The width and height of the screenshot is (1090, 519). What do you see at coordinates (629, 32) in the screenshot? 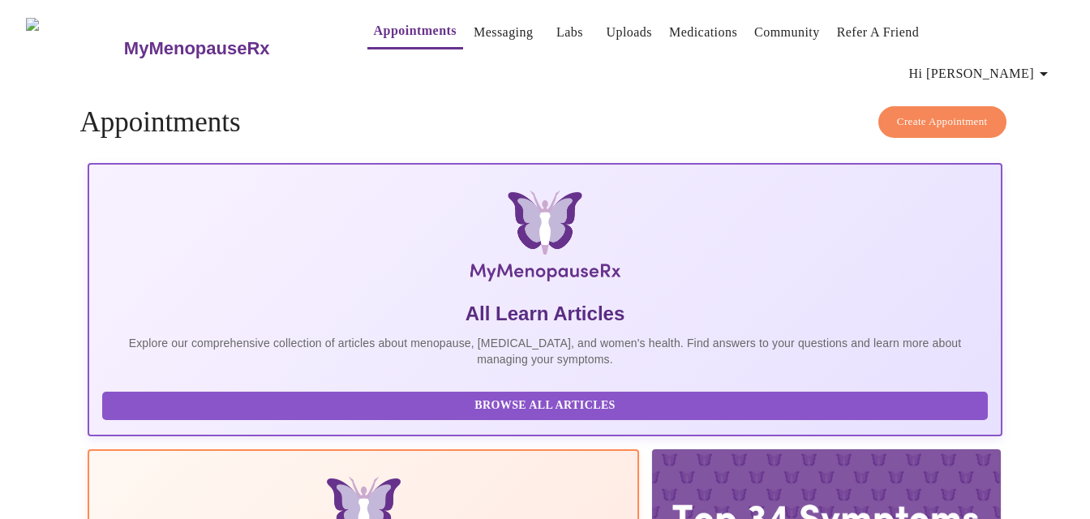
I see `a: Uploads` at bounding box center [629, 32].